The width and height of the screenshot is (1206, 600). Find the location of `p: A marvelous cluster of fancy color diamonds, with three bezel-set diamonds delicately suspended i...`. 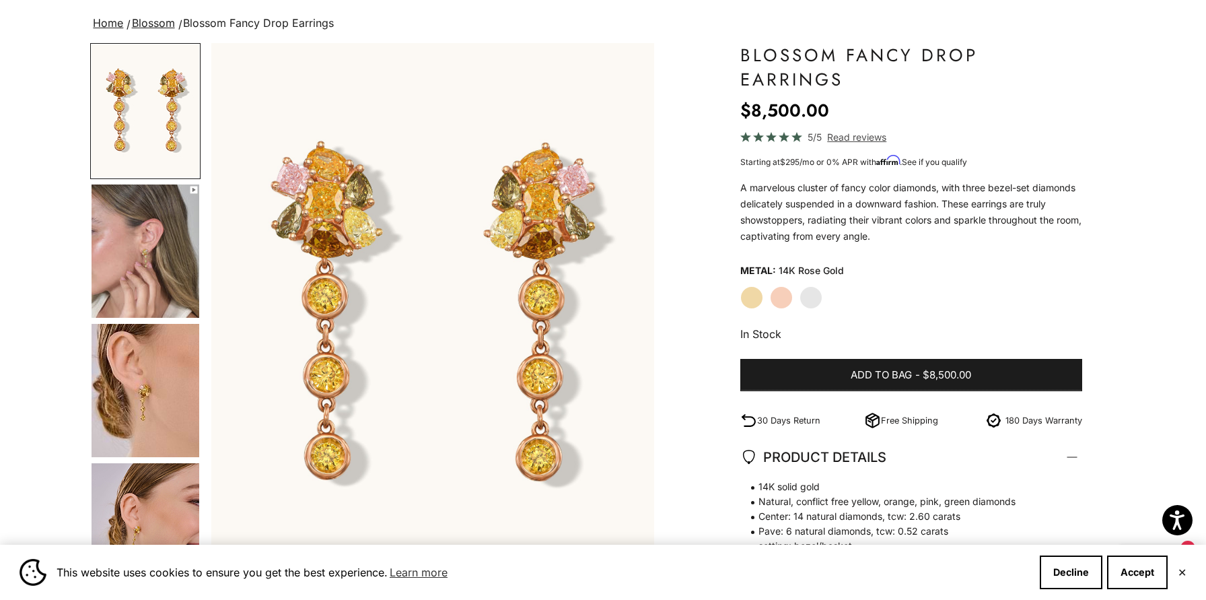

p: A marvelous cluster of fancy color diamonds, with three bezel-set diamonds delicately suspended i... is located at coordinates (911, 212).